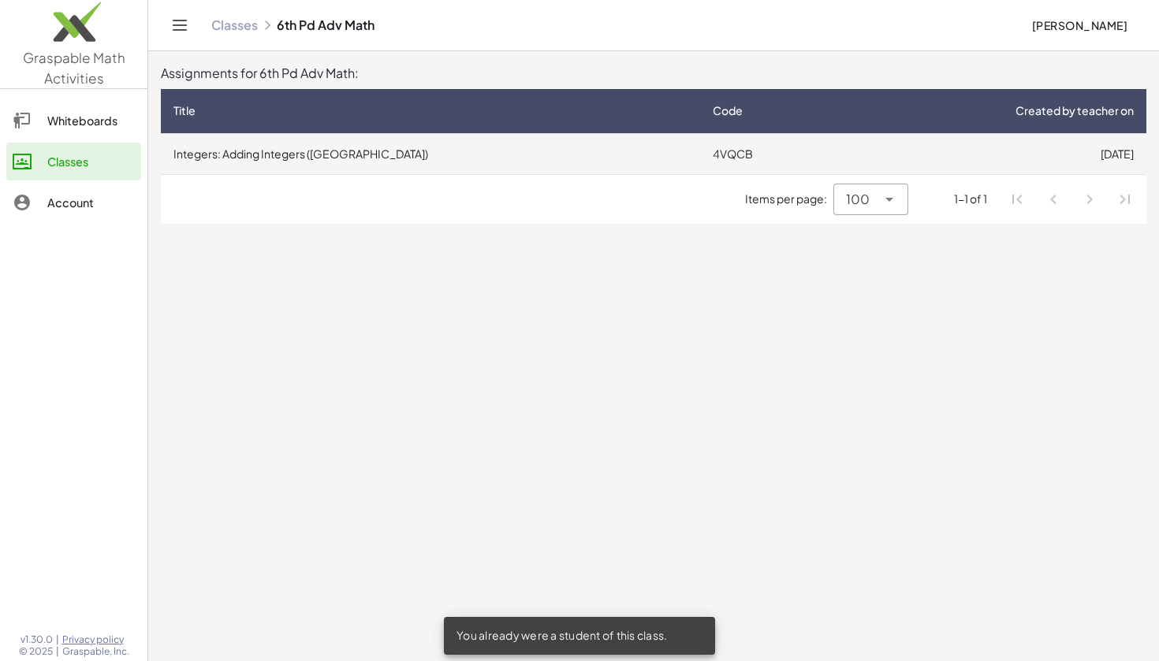 This screenshot has width=1159, height=661. What do you see at coordinates (180, 25) in the screenshot?
I see `button: Toggle navigation` at bounding box center [180, 25].